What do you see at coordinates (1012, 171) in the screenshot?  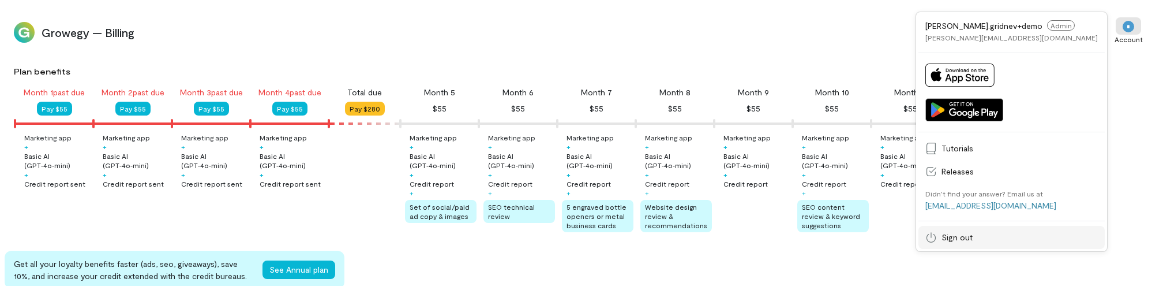 I see `a: Releases` at bounding box center [1012, 171].